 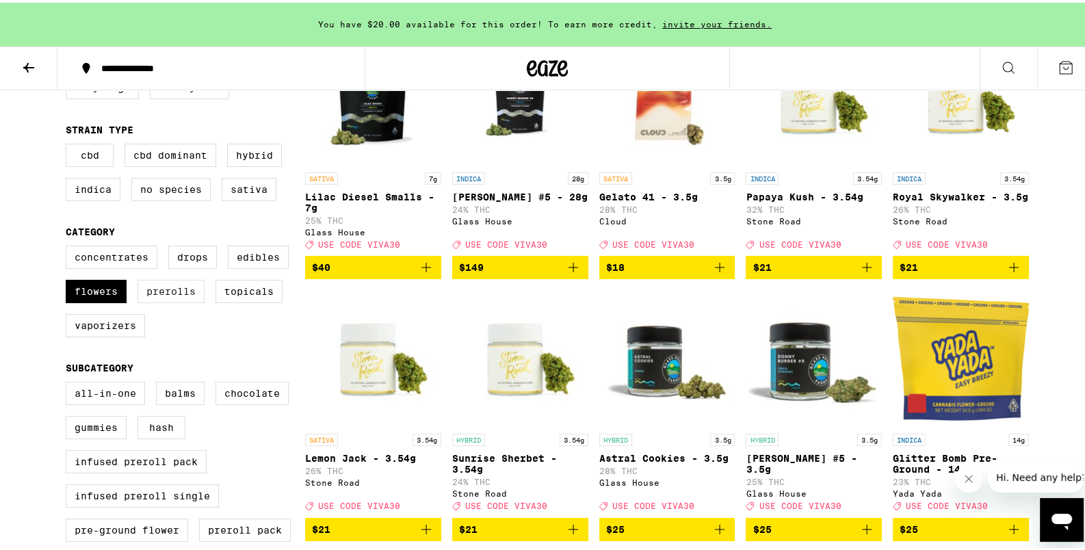 I want to click on label: CBD Dominant, so click(x=170, y=153).